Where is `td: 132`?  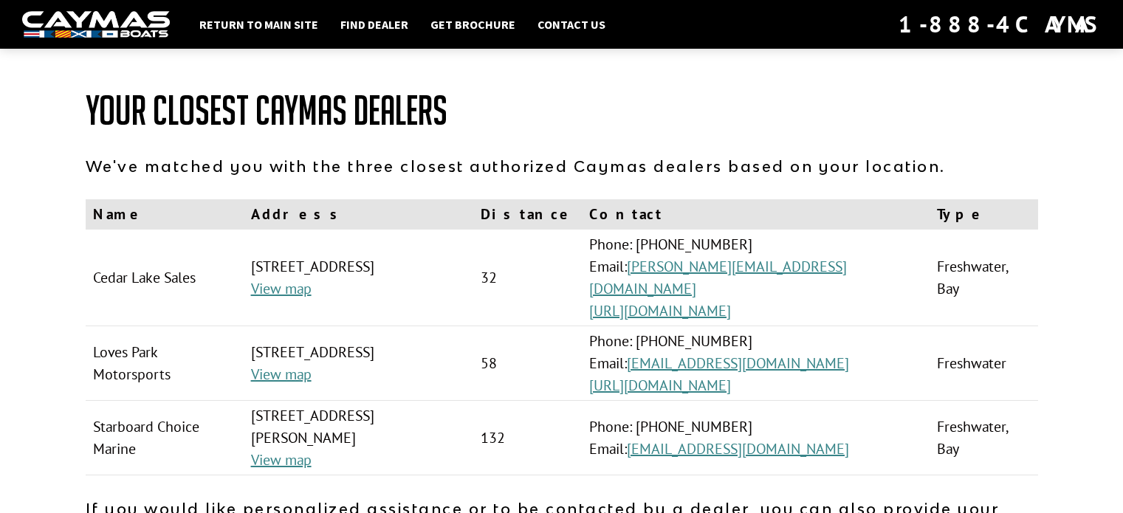 td: 132 is located at coordinates (527, 438).